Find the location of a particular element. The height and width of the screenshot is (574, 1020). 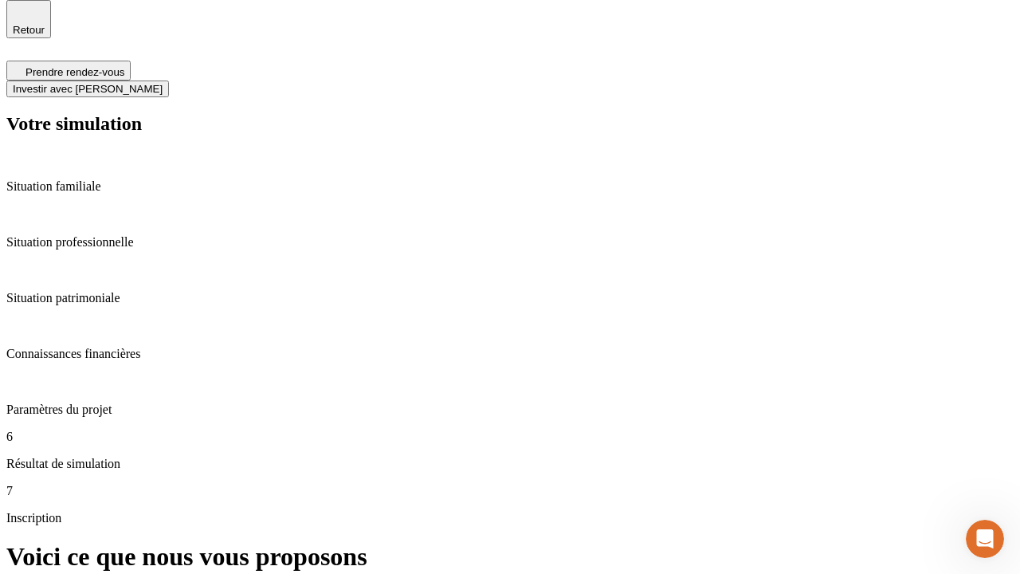

h2: Votre simulation is located at coordinates (510, 124).